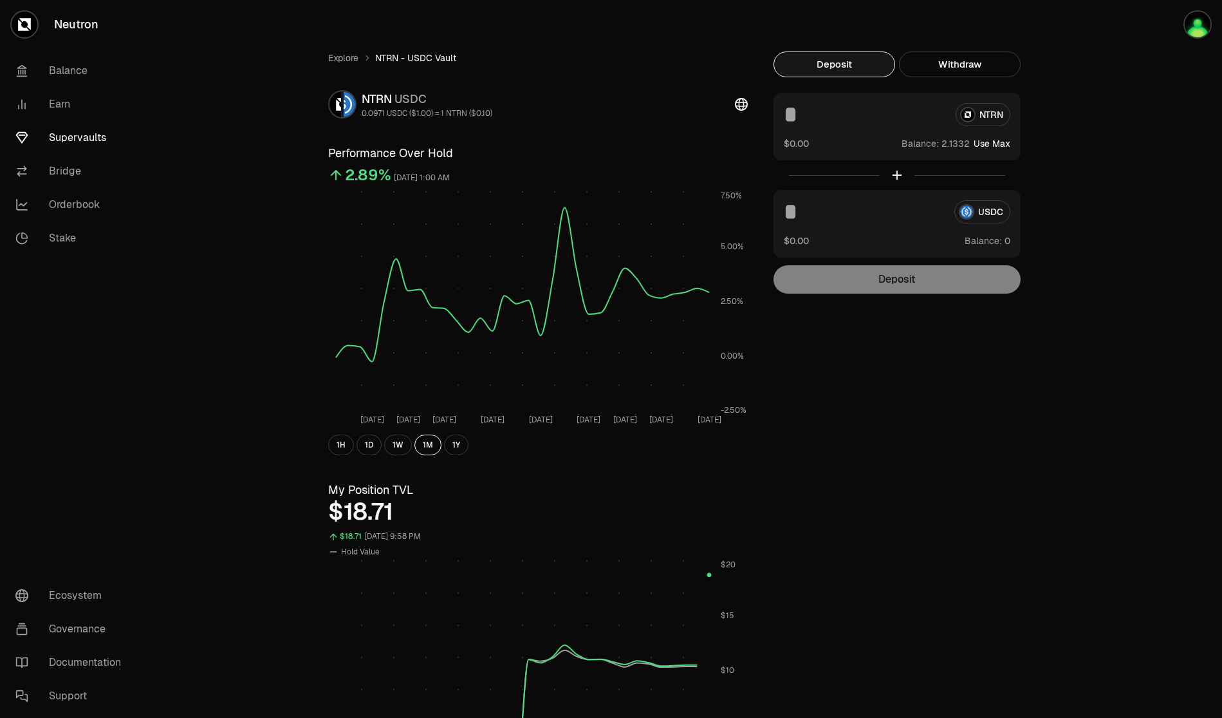 The height and width of the screenshot is (718, 1222). I want to click on button: Withdraw, so click(959, 64).